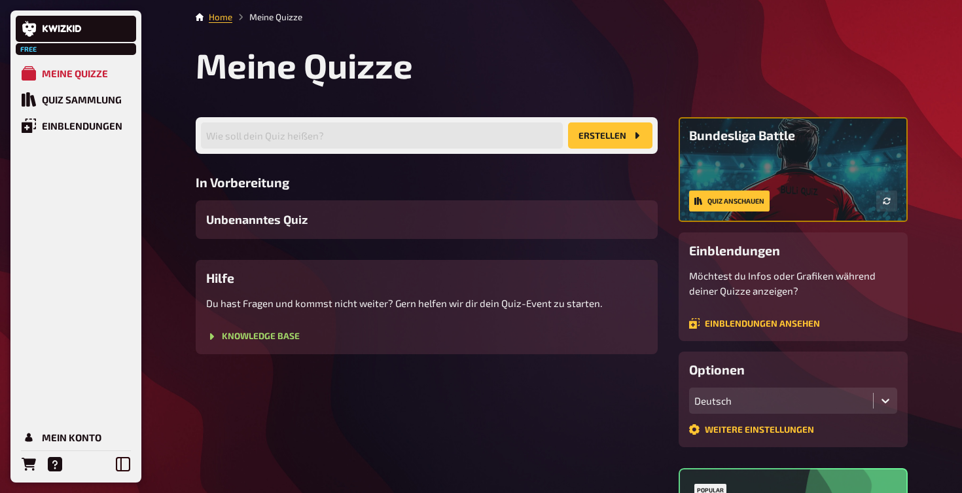 Image resolution: width=962 pixels, height=493 pixels. Describe the element at coordinates (76, 73) in the screenshot. I see `a: Meine Quizze` at that location.